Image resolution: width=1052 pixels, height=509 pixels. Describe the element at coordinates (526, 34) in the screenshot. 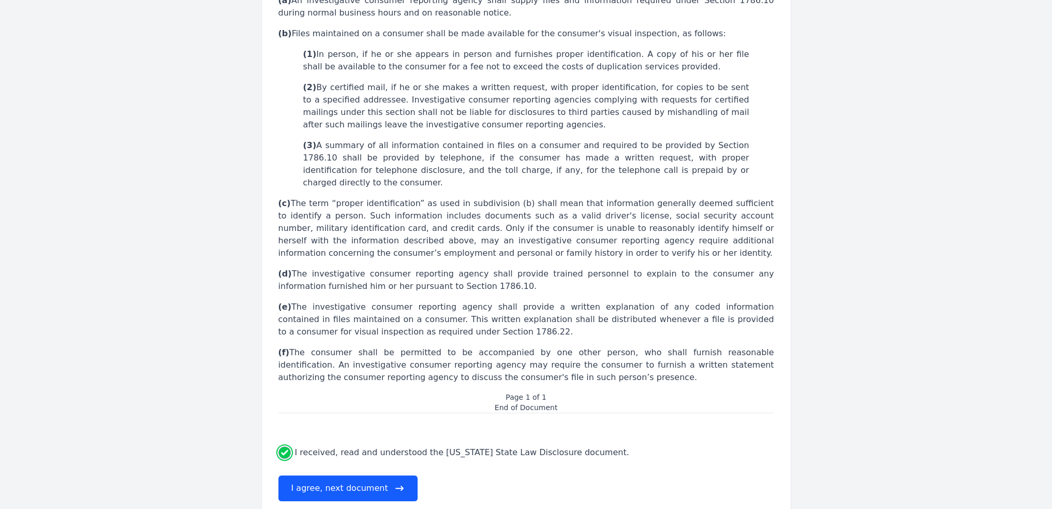

I see `p: Files maintained on a consumer shall be made available for the consumer's visual inspection, as f...` at that location.